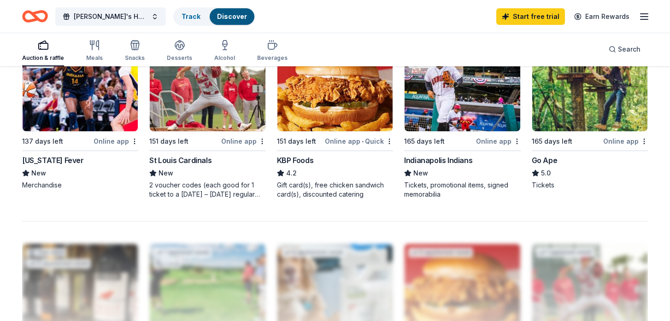 This screenshot has width=670, height=321. What do you see at coordinates (180, 160) in the screenshot?
I see `div: St Louis Cardinals` at bounding box center [180, 160].